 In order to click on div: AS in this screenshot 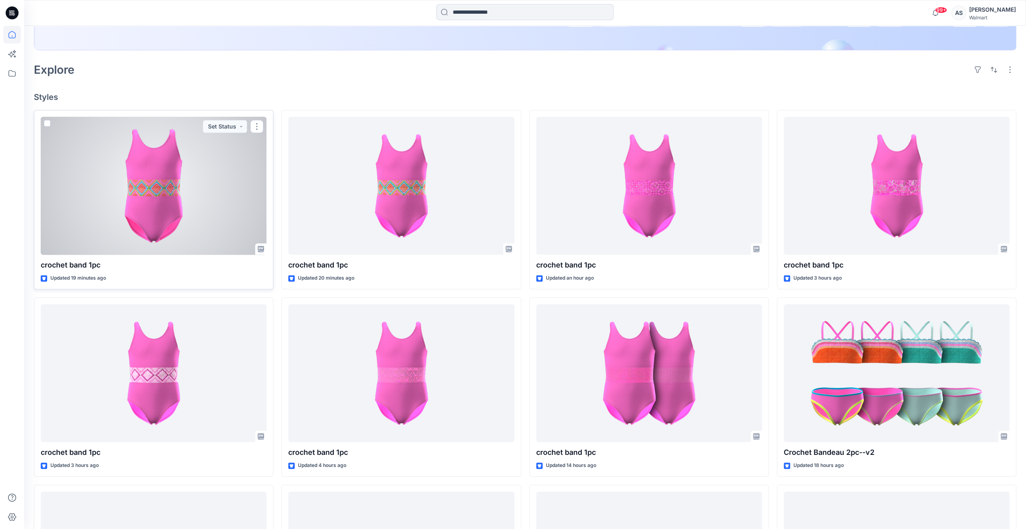, I will do `click(958, 13)`.